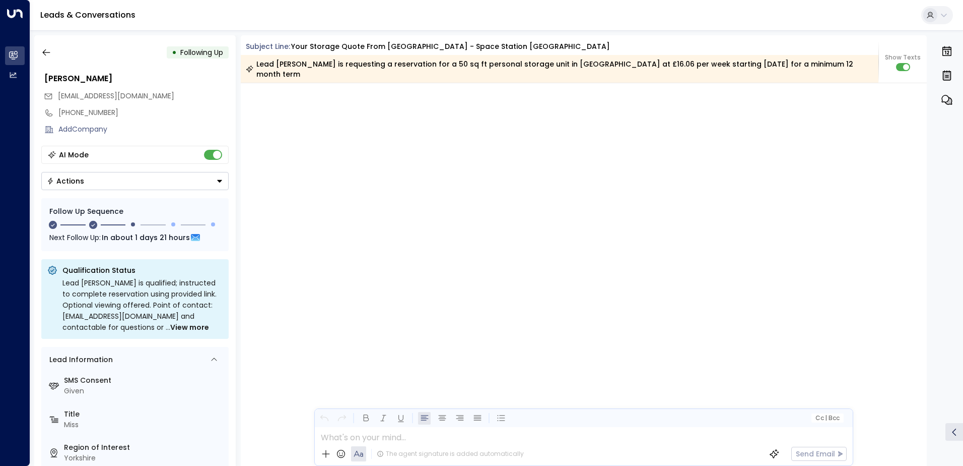  Describe the element at coordinates (74, 155) in the screenshot. I see `div: AI Mode` at that location.